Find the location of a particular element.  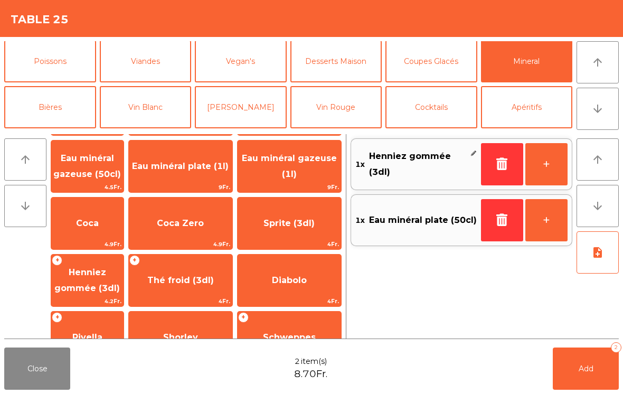

button: Vegan's is located at coordinates (241, 61).